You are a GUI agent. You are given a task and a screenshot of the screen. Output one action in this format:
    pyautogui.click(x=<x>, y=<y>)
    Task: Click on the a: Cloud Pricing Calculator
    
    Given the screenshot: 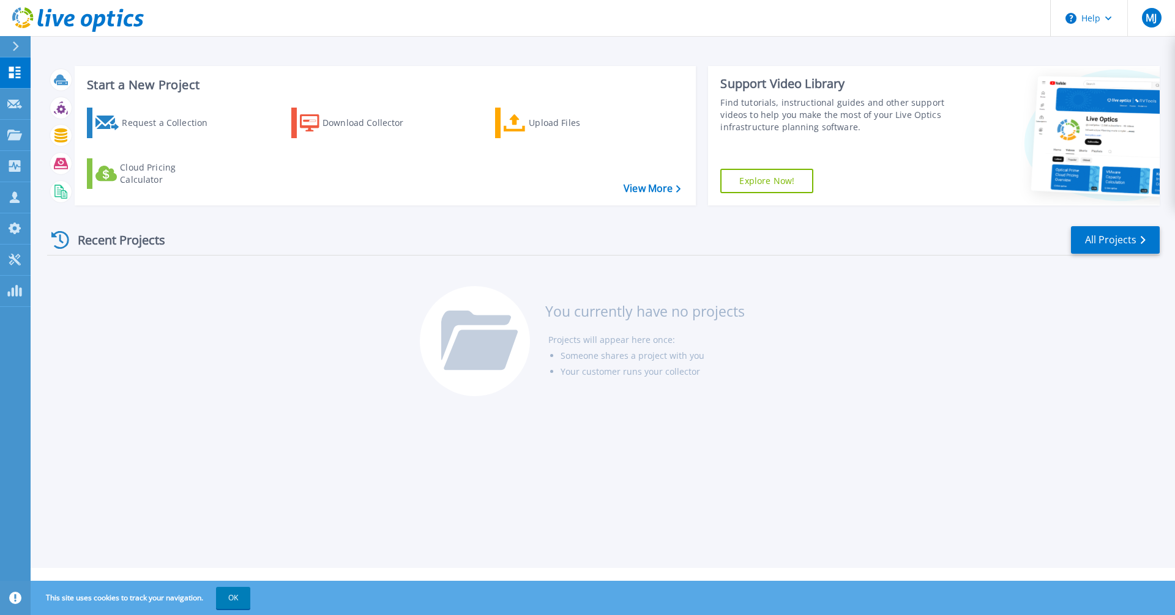 What is the action you would take?
    pyautogui.click(x=155, y=174)
    